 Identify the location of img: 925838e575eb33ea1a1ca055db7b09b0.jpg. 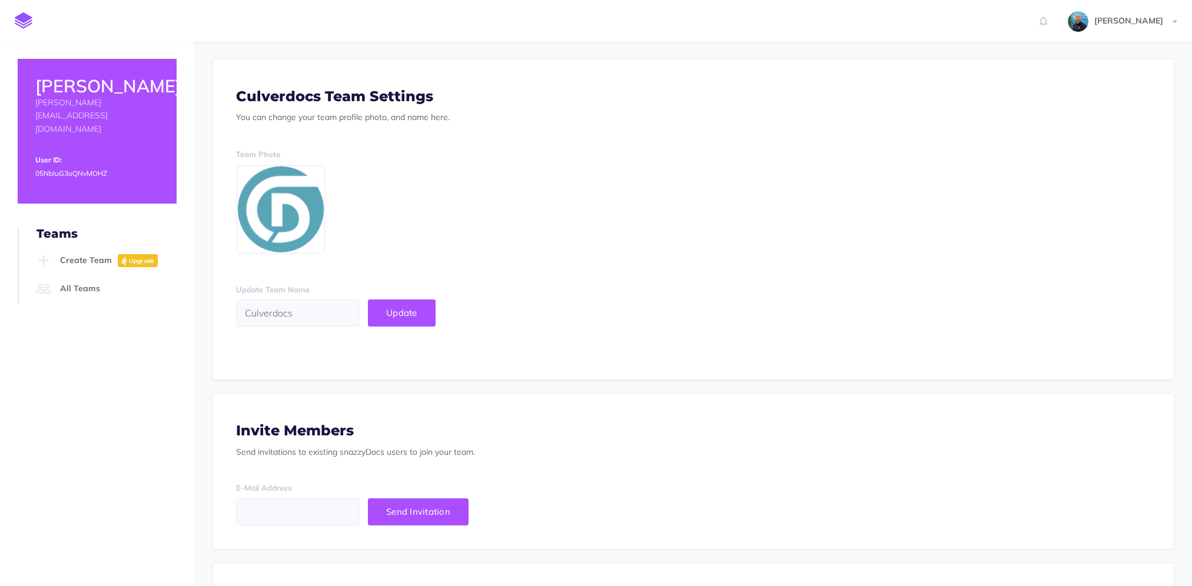
(1078, 21).